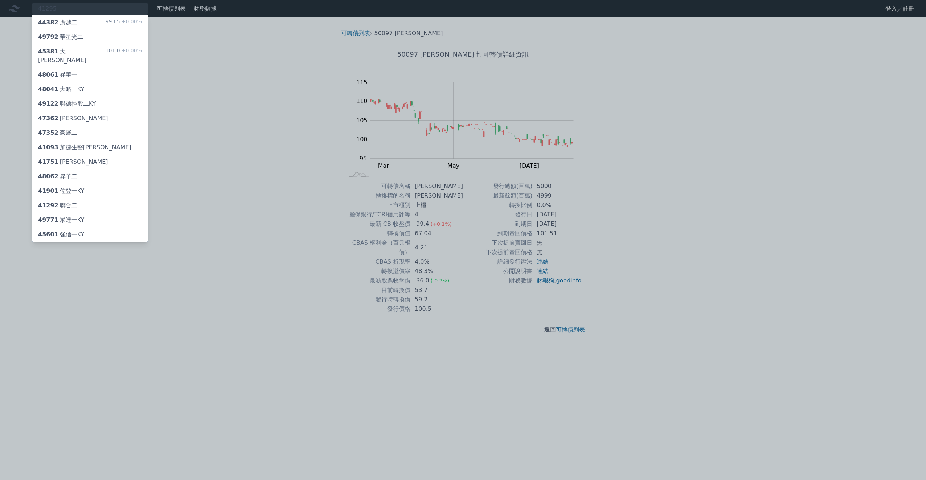 The image size is (926, 480). I want to click on div: 聯德控股二KY, so click(67, 104).